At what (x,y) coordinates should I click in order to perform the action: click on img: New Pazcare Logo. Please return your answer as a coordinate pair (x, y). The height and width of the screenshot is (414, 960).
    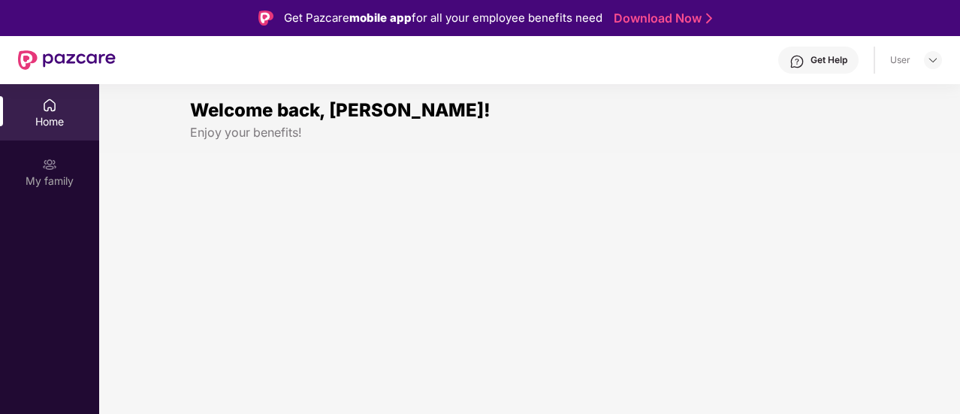
    Looking at the image, I should click on (67, 60).